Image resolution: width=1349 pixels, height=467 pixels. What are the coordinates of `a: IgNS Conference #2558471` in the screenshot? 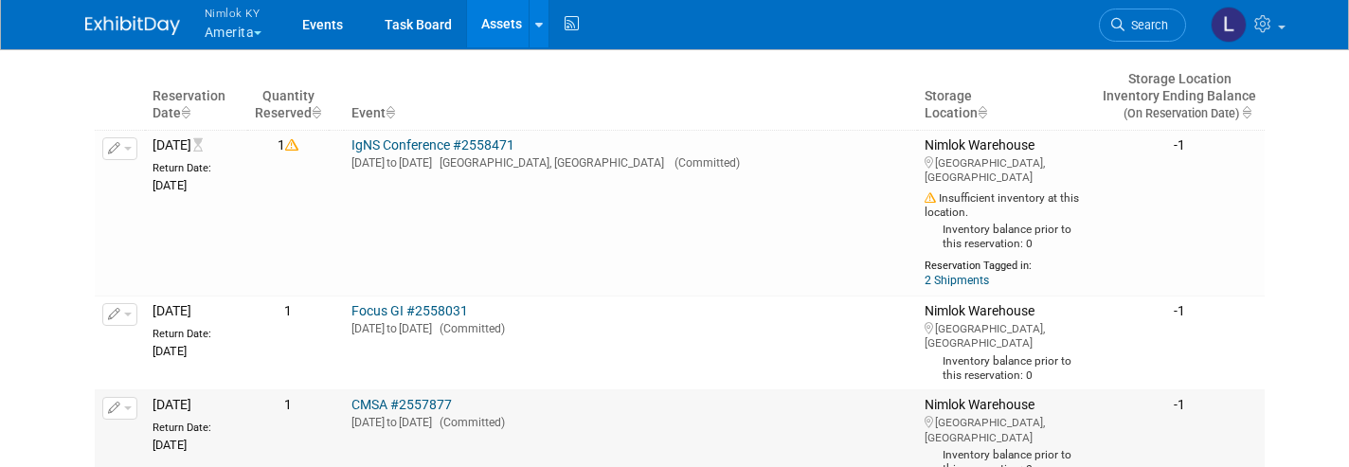 It's located at (433, 145).